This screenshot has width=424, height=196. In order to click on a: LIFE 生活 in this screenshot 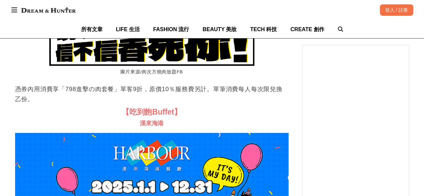, I will do `click(128, 29)`.